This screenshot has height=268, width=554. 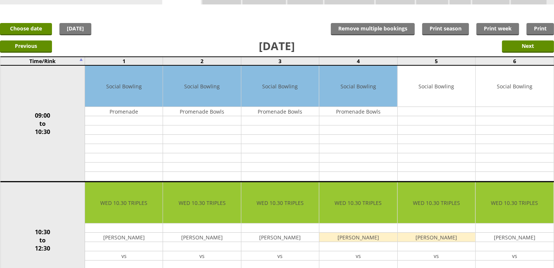 I want to click on td: 09:00 to 10:30, so click(x=43, y=124).